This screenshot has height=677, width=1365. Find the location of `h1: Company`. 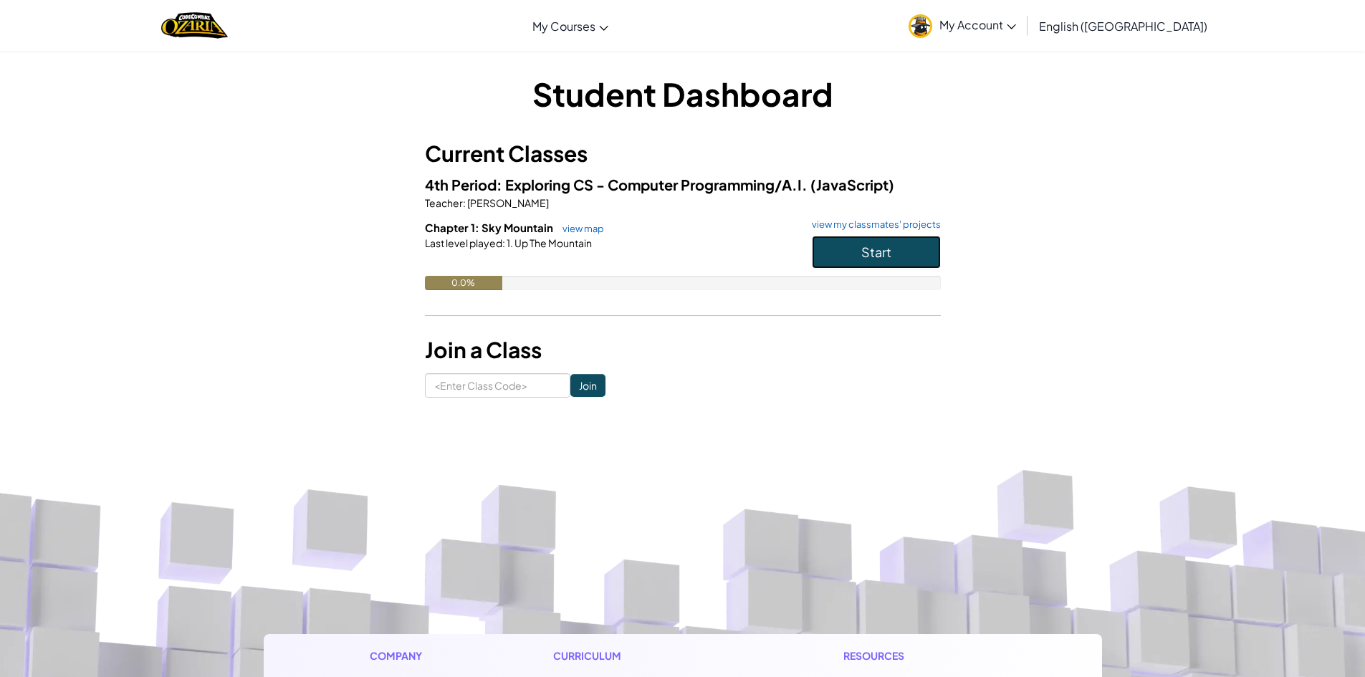

h1: Company is located at coordinates (403, 656).